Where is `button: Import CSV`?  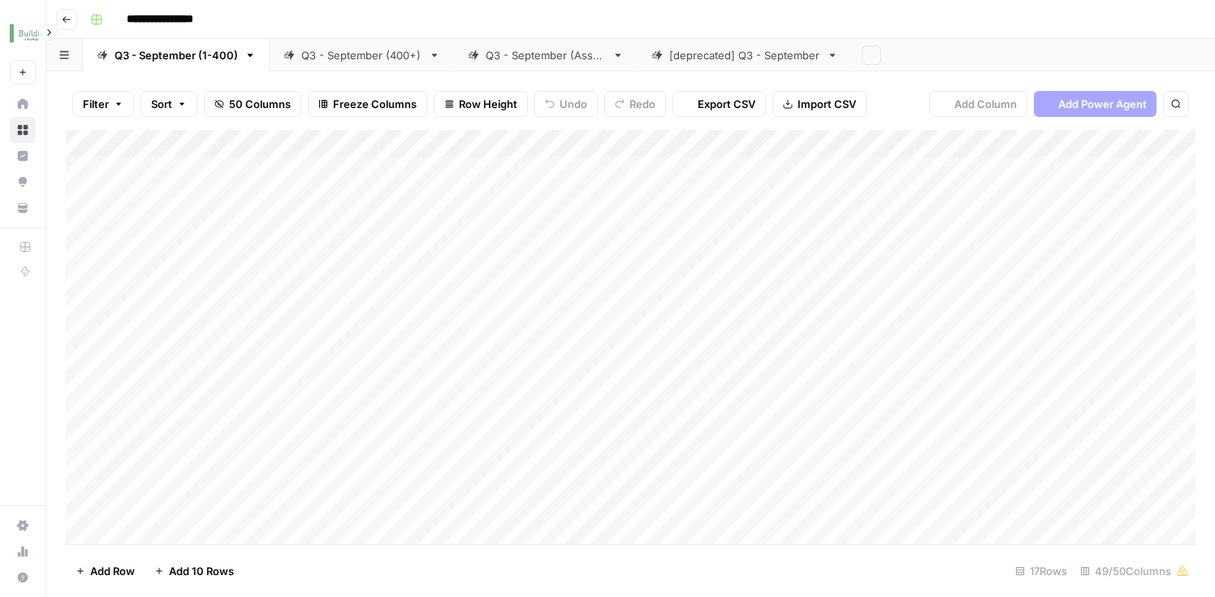 button: Import CSV is located at coordinates (819, 104).